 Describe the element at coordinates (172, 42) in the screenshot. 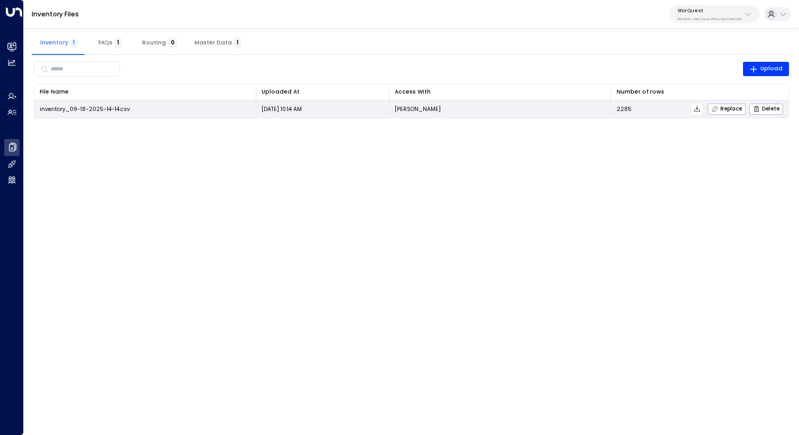

I see `span: 0` at that location.